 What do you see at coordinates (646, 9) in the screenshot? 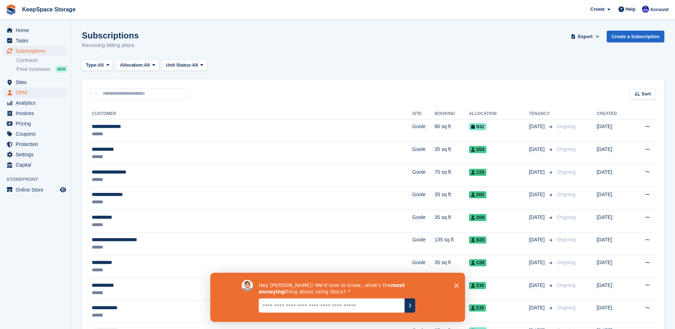
I see `img: Chloe Clark` at bounding box center [646, 9].